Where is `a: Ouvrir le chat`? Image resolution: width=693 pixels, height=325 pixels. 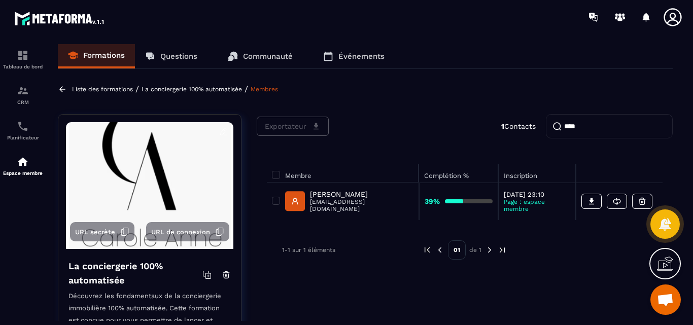 a: Ouvrir le chat is located at coordinates (666, 300).